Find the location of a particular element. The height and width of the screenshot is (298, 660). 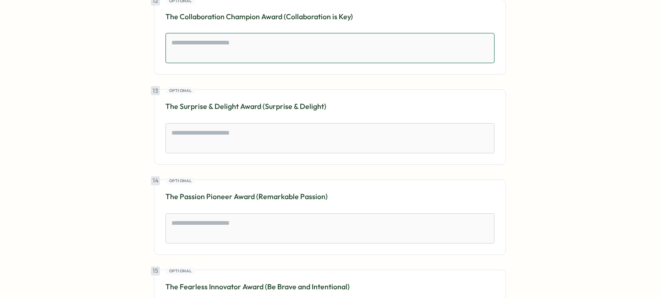

div: 15 is located at coordinates (155, 271).